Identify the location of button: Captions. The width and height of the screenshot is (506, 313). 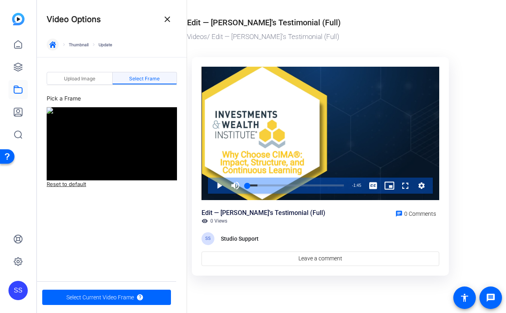
(373, 186).